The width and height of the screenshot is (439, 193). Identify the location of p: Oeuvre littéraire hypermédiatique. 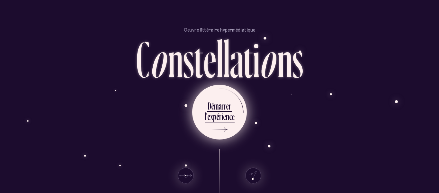
(220, 30).